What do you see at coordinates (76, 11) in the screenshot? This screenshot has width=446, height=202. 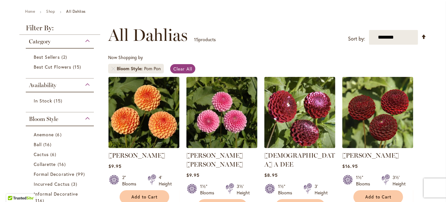 I see `strong: All Dahlias` at bounding box center [76, 11].